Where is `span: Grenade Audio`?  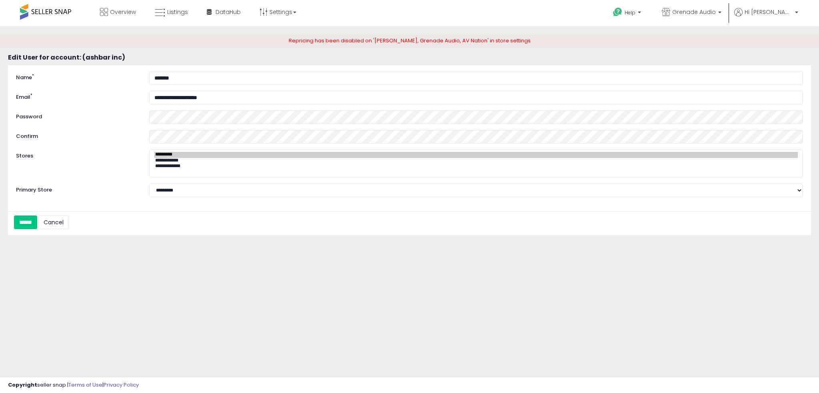 span: Grenade Audio is located at coordinates (694, 12).